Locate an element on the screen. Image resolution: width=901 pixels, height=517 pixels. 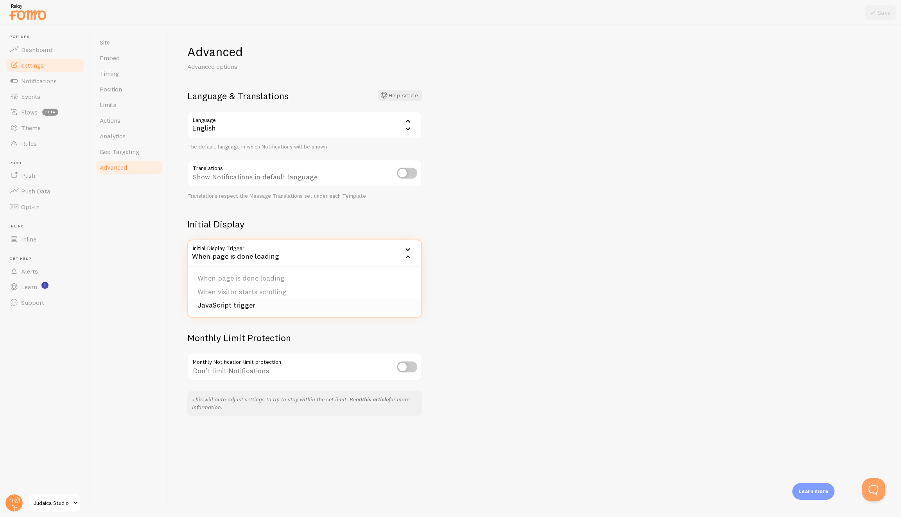
a: Support is located at coordinates (45, 303).